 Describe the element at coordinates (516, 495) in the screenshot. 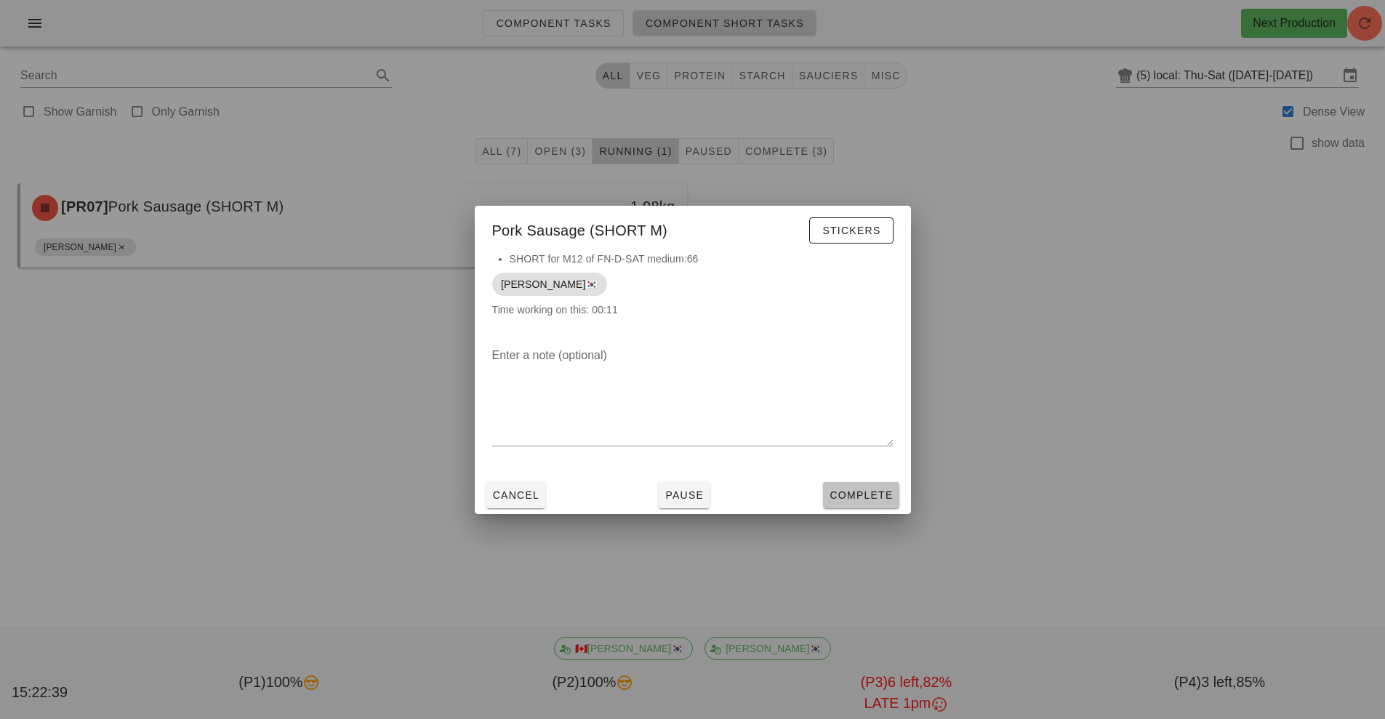

I see `span: Cancel` at that location.